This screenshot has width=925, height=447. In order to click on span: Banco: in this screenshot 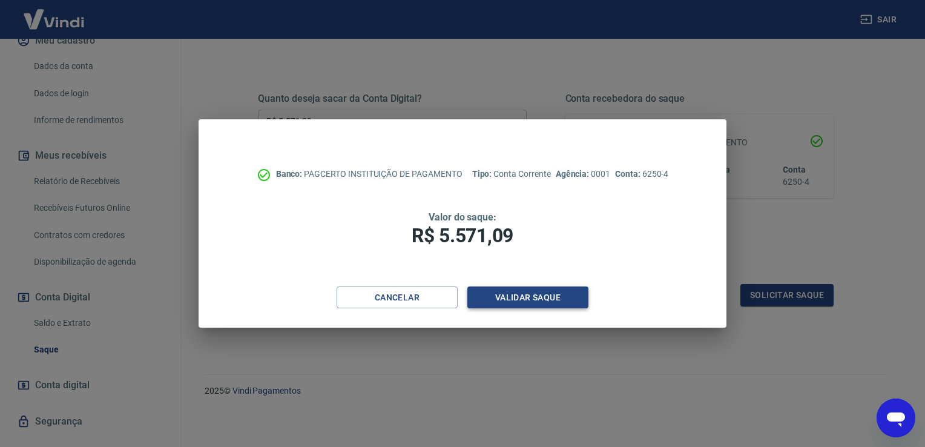, I will do `click(290, 174)`.